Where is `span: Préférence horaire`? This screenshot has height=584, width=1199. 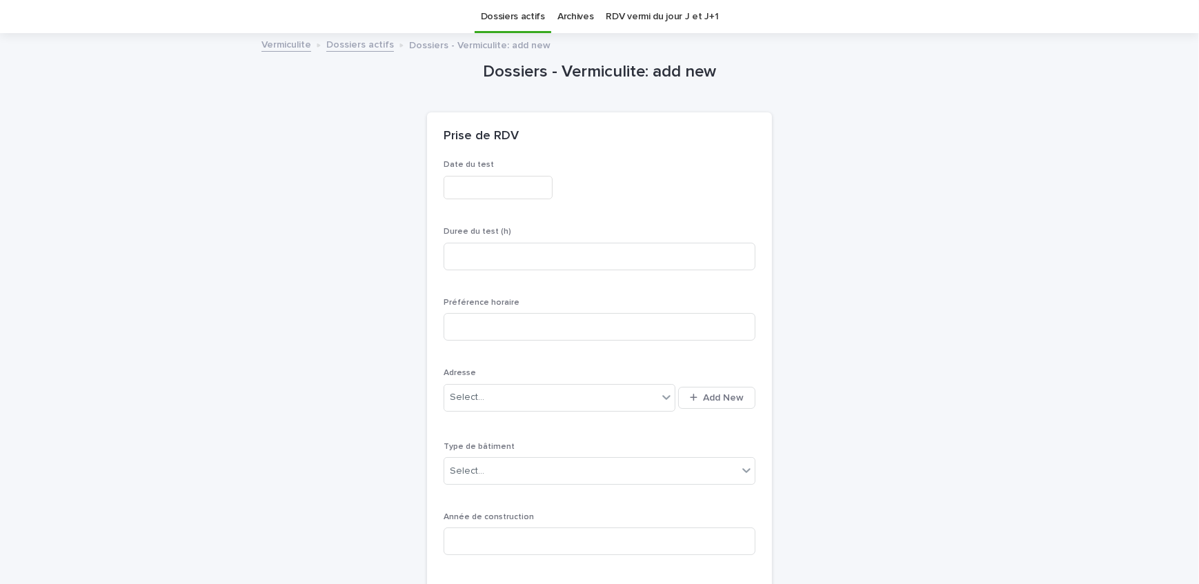 span: Préférence horaire is located at coordinates (481, 303).